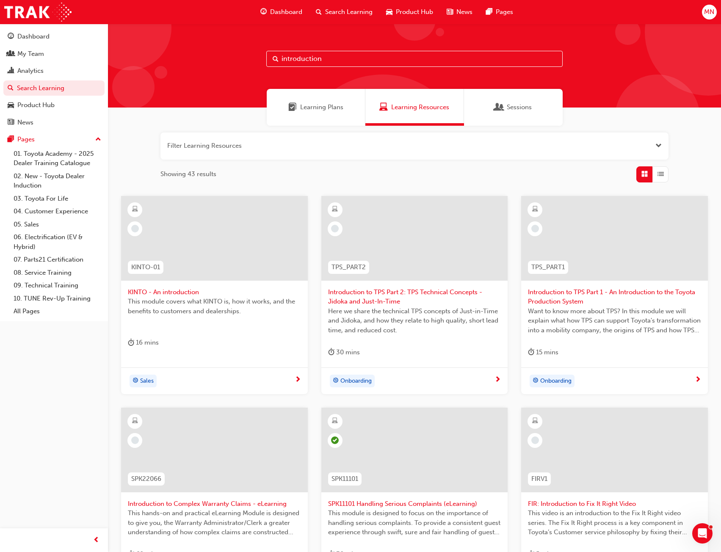  I want to click on div: My Team, so click(30, 54).